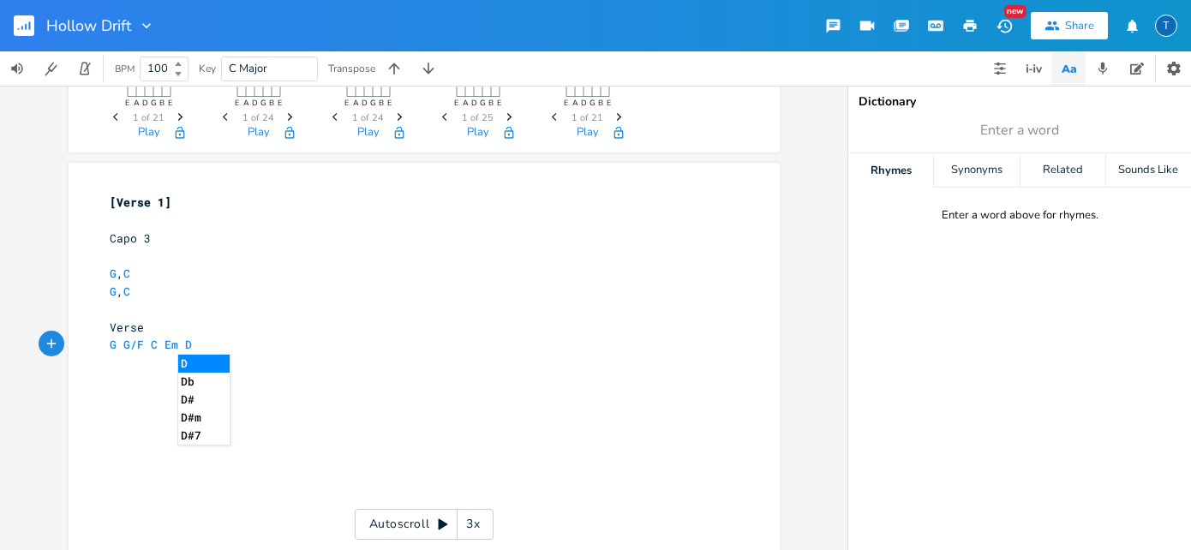 This screenshot has width=1191, height=550. I want to click on div: Transpose, so click(351, 69).